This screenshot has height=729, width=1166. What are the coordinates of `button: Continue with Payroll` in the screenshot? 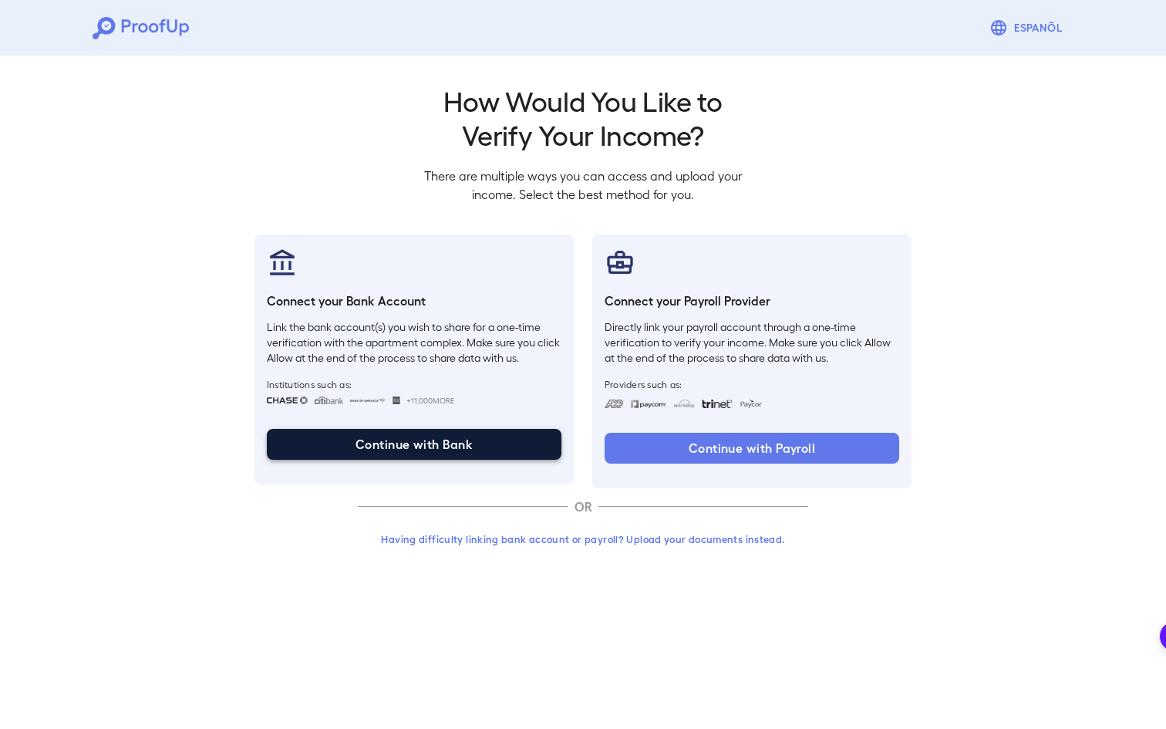 It's located at (752, 448).